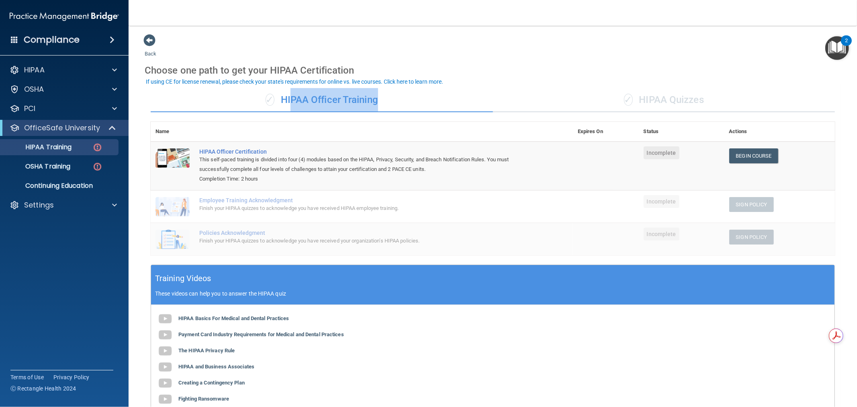 The width and height of the screenshot is (857, 407). What do you see at coordinates (63, 70) in the screenshot?
I see `a: HIPAA` at bounding box center [63, 70].